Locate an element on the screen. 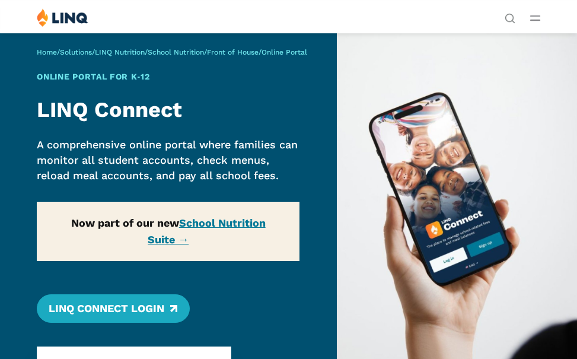 The width and height of the screenshot is (577, 359). a: Front of House is located at coordinates (233, 52).